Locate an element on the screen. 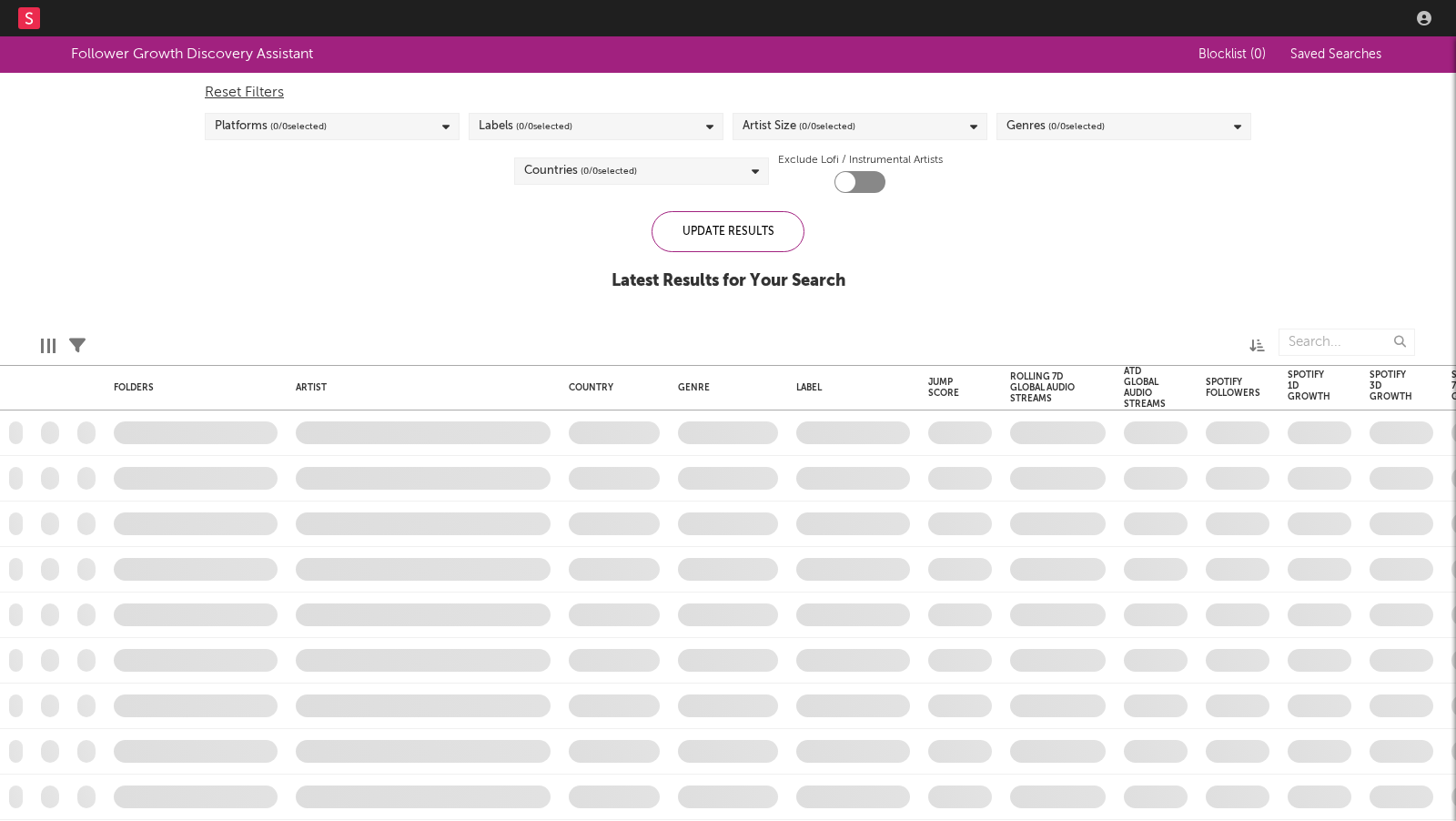 Image resolution: width=1456 pixels, height=821 pixels. div: Filters is located at coordinates (78, 346).